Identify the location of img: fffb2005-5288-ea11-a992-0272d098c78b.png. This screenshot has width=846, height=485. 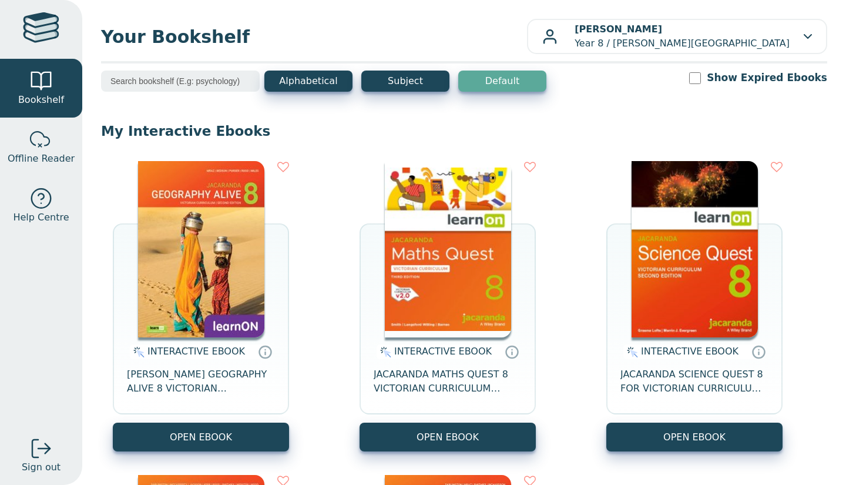
(695, 249).